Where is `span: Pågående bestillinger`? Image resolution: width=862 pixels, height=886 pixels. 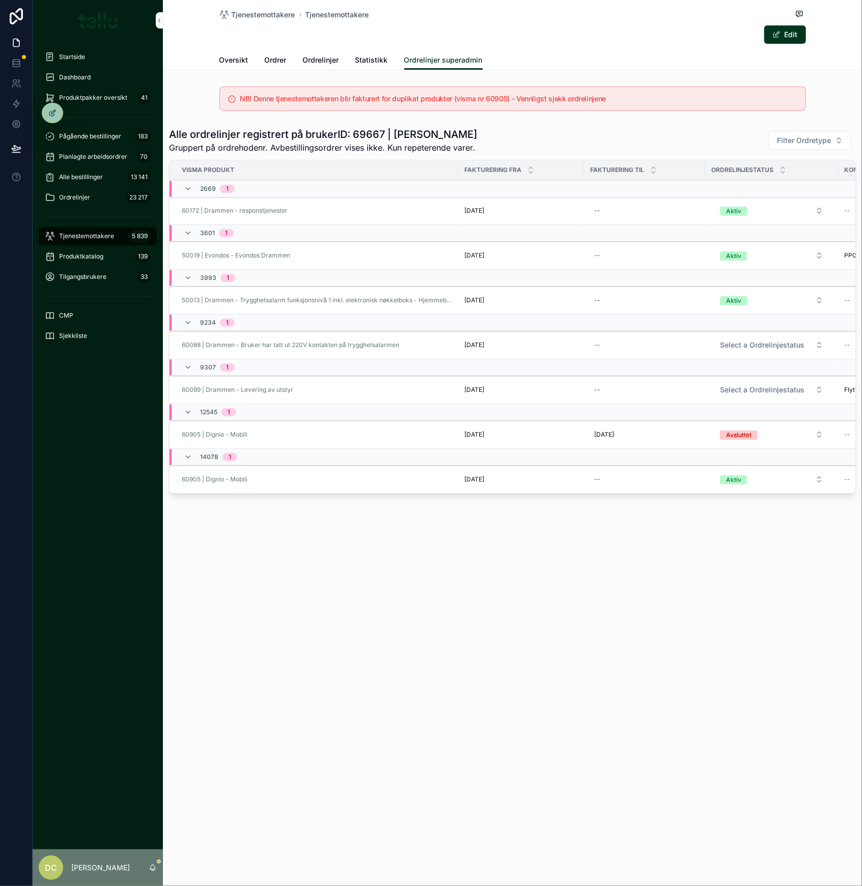 span: Pågående bestillinger is located at coordinates (90, 136).